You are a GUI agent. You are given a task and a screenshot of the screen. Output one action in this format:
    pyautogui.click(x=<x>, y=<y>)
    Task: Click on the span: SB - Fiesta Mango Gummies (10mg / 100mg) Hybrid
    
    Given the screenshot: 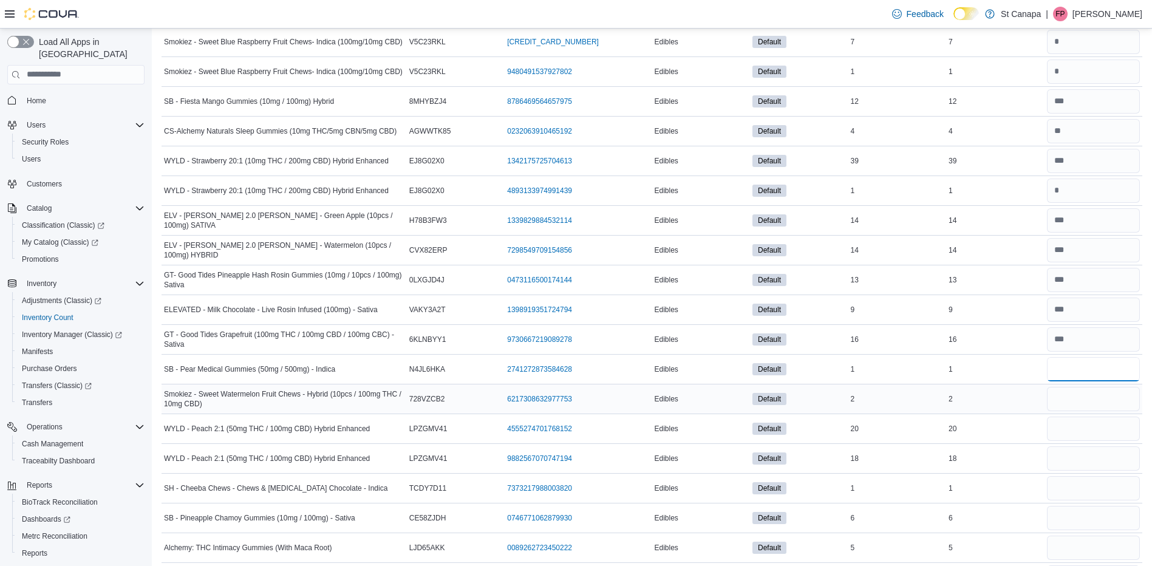 What is the action you would take?
    pyautogui.click(x=249, y=101)
    